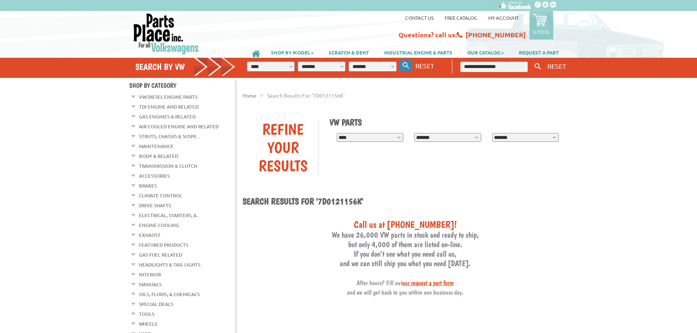  Describe the element at coordinates (405, 258) in the screenshot. I see `h3: We have 26,000 VW parts in stock and ready to ship, but only 4,000 of them are listed on-line. If...` at that location.